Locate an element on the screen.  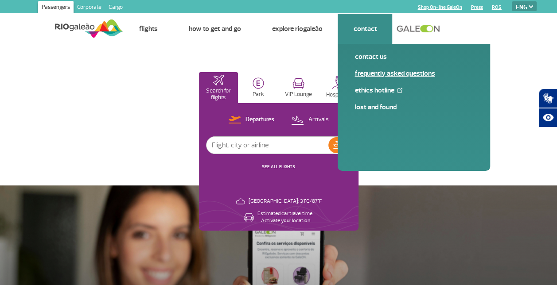
a: Frequently Asked Questions is located at coordinates (414, 74).